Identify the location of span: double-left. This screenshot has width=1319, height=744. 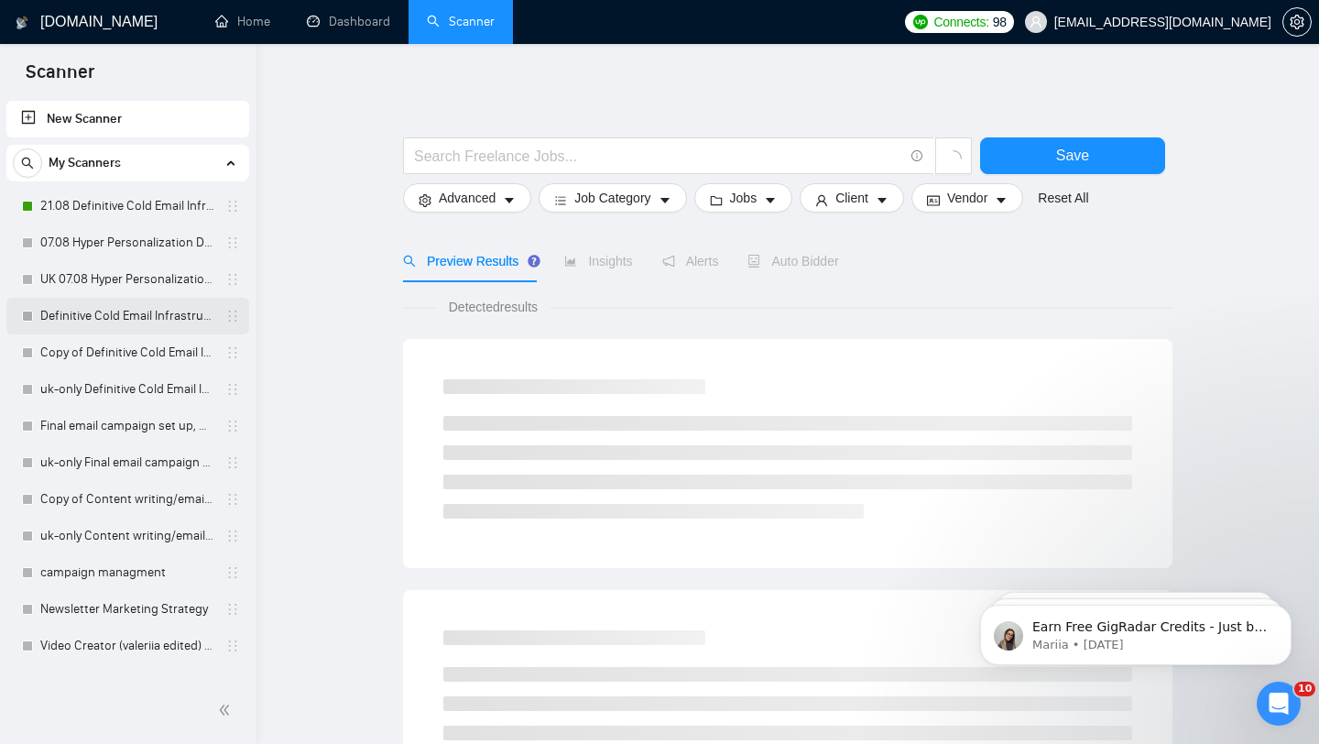
(227, 710).